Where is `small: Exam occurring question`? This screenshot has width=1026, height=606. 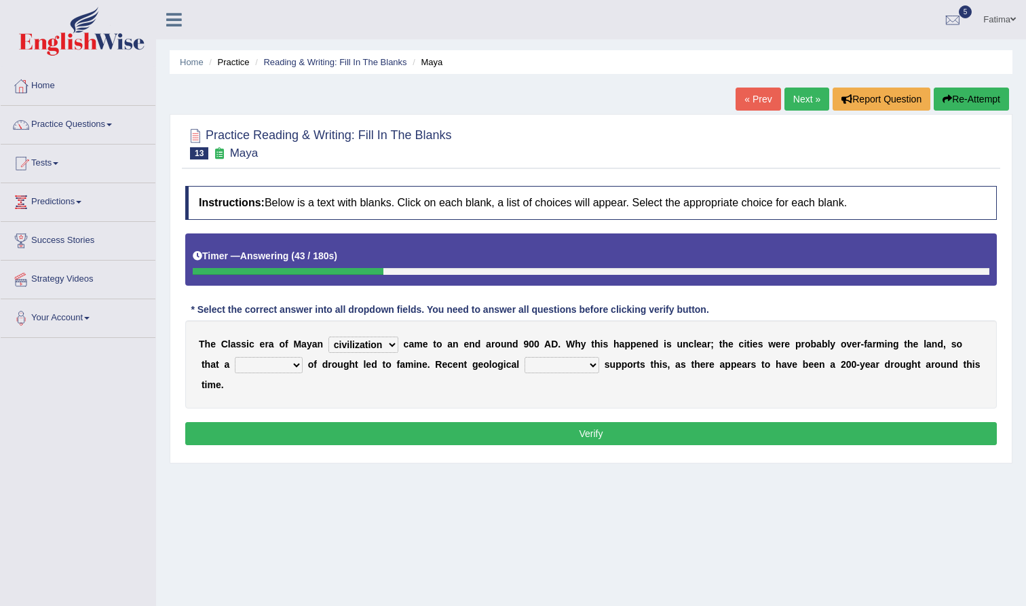 small: Exam occurring question is located at coordinates (218, 153).